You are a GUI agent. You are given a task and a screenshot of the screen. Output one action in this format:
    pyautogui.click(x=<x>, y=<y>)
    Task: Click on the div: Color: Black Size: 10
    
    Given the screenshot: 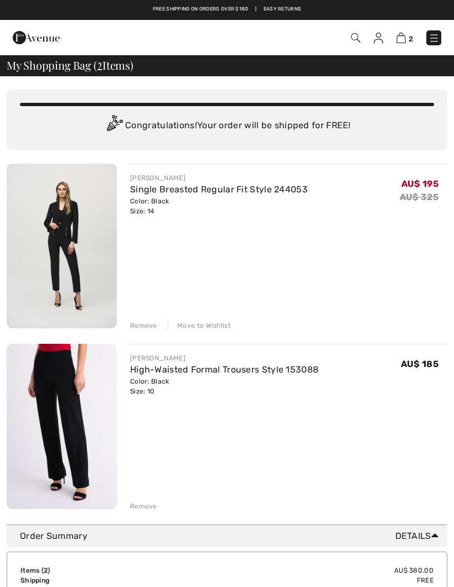 What is the action you would take?
    pyautogui.click(x=224, y=387)
    